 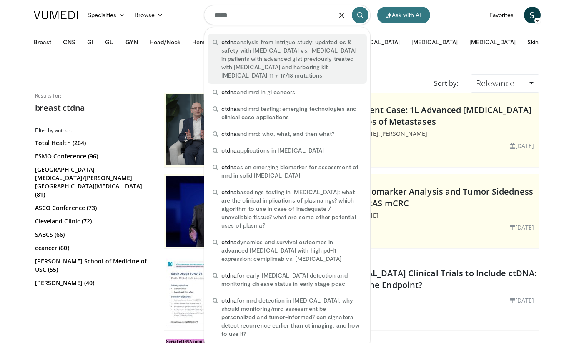 I want to click on p: Results for:, so click(x=93, y=96).